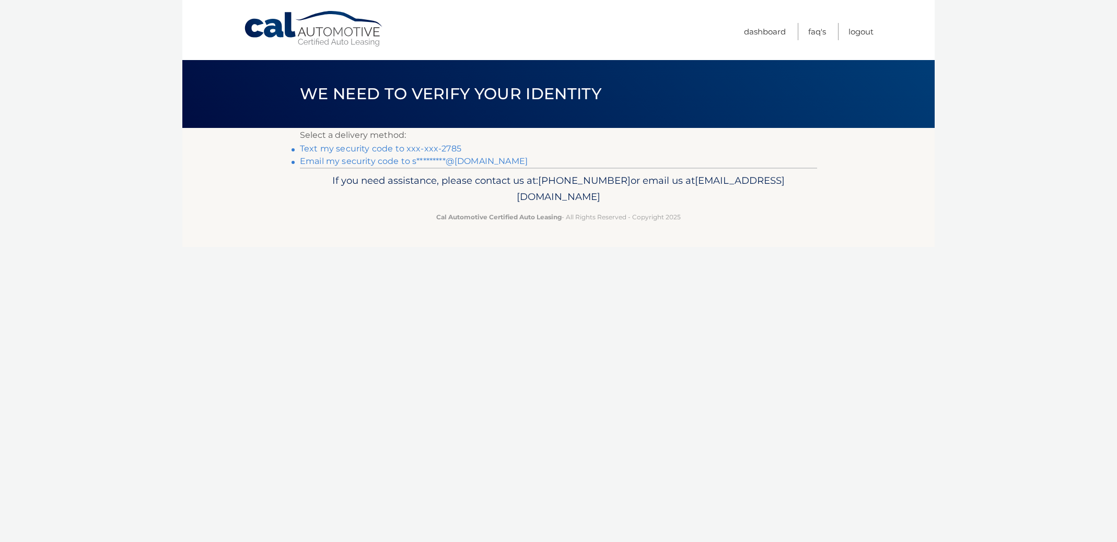 This screenshot has height=542, width=1117. Describe the element at coordinates (861, 31) in the screenshot. I see `a: Logout` at that location.